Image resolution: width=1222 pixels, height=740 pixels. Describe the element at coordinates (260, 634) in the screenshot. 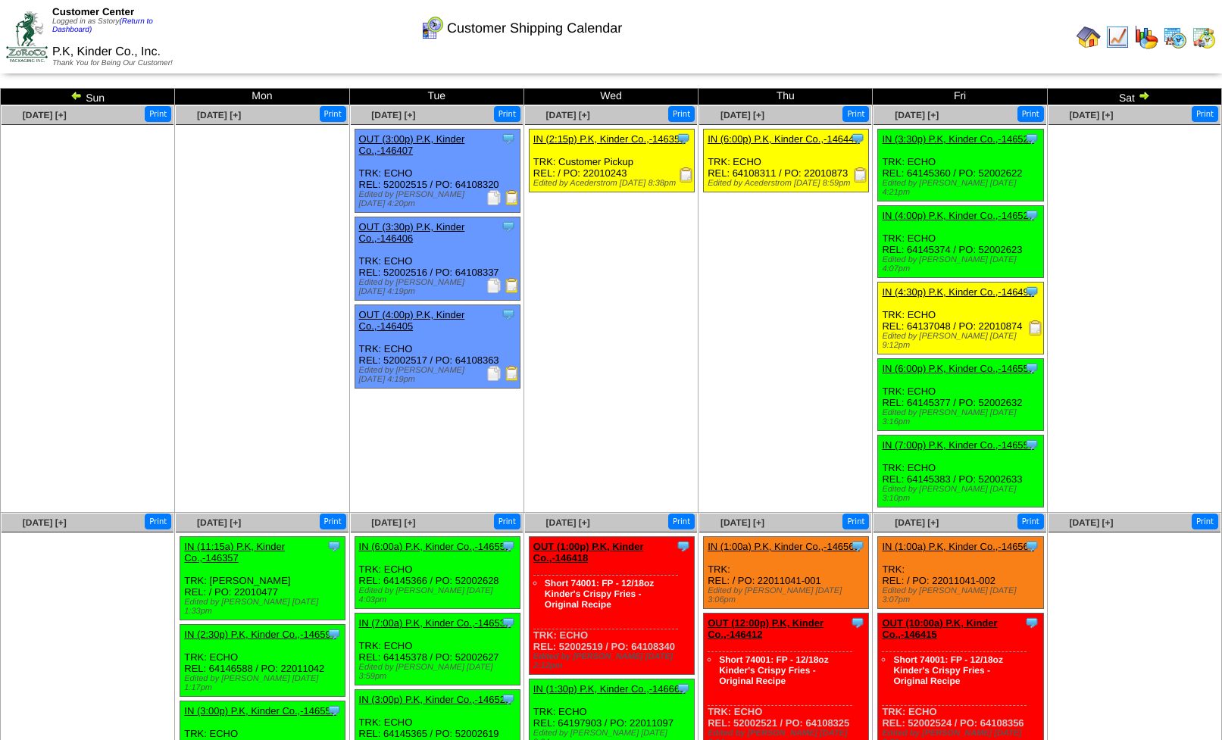

I see `a: IN (2:30p) P.K, Kinder Co.,-146597` at that location.